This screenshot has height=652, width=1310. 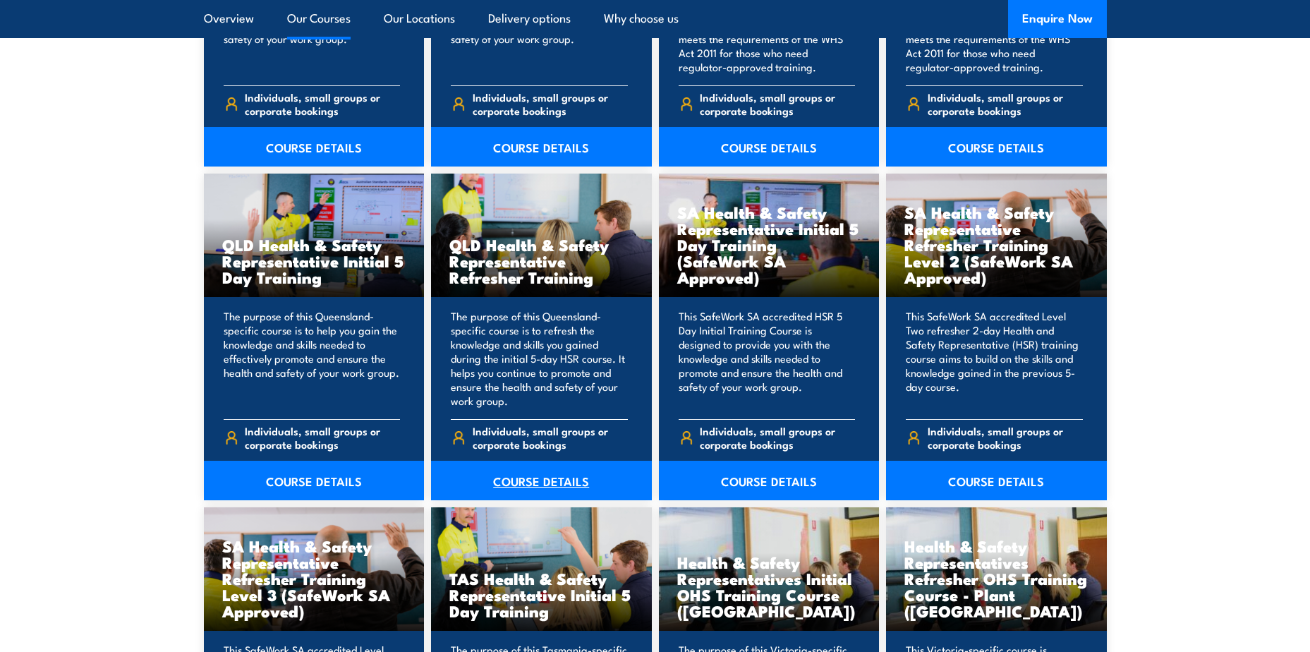 I want to click on p: The purpose of this Queensland-specific course is to refresh the knowledge and skills you gained ..., so click(x=539, y=358).